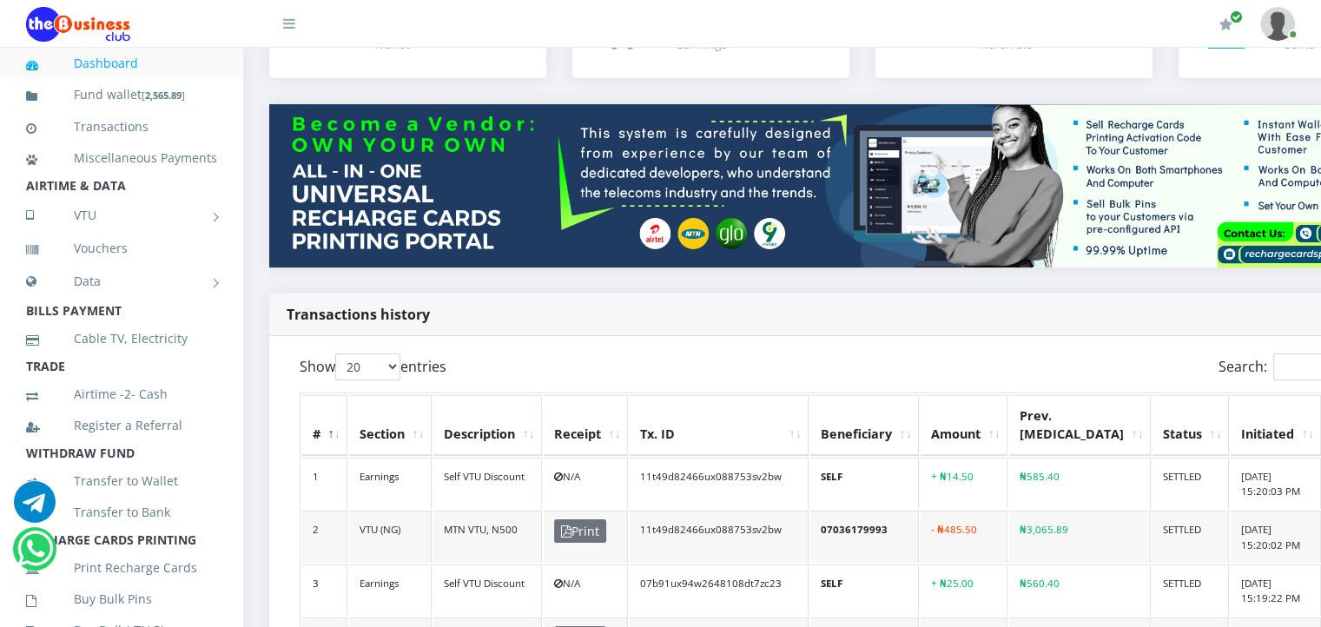  Describe the element at coordinates (373, 366) in the screenshot. I see `label: Show entries` at that location.